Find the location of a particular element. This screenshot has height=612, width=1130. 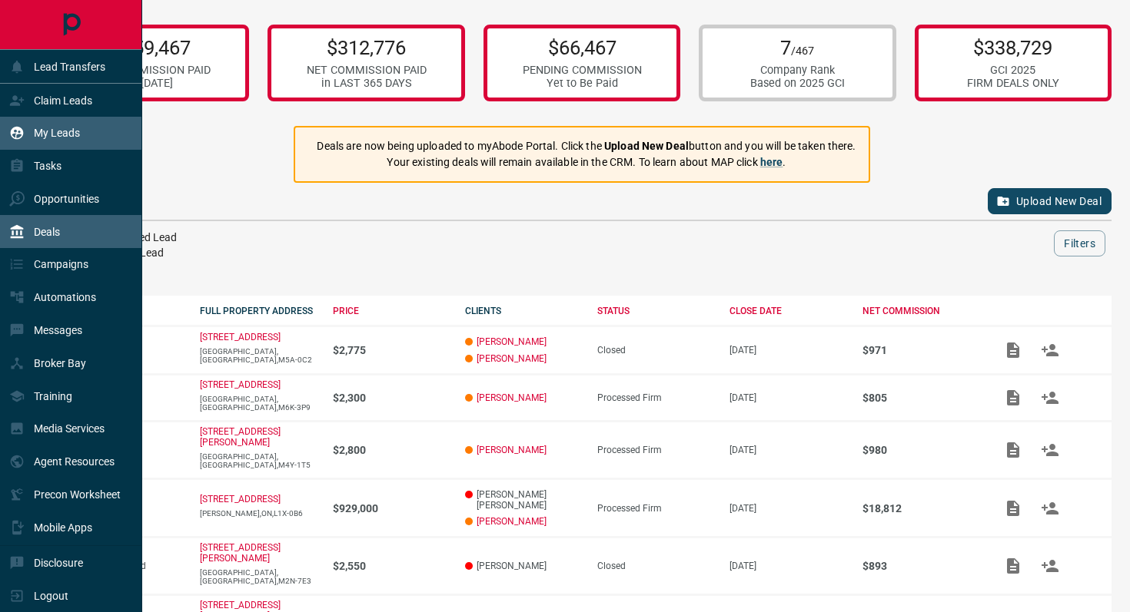

strong: Upload New Deal is located at coordinates (646, 146).